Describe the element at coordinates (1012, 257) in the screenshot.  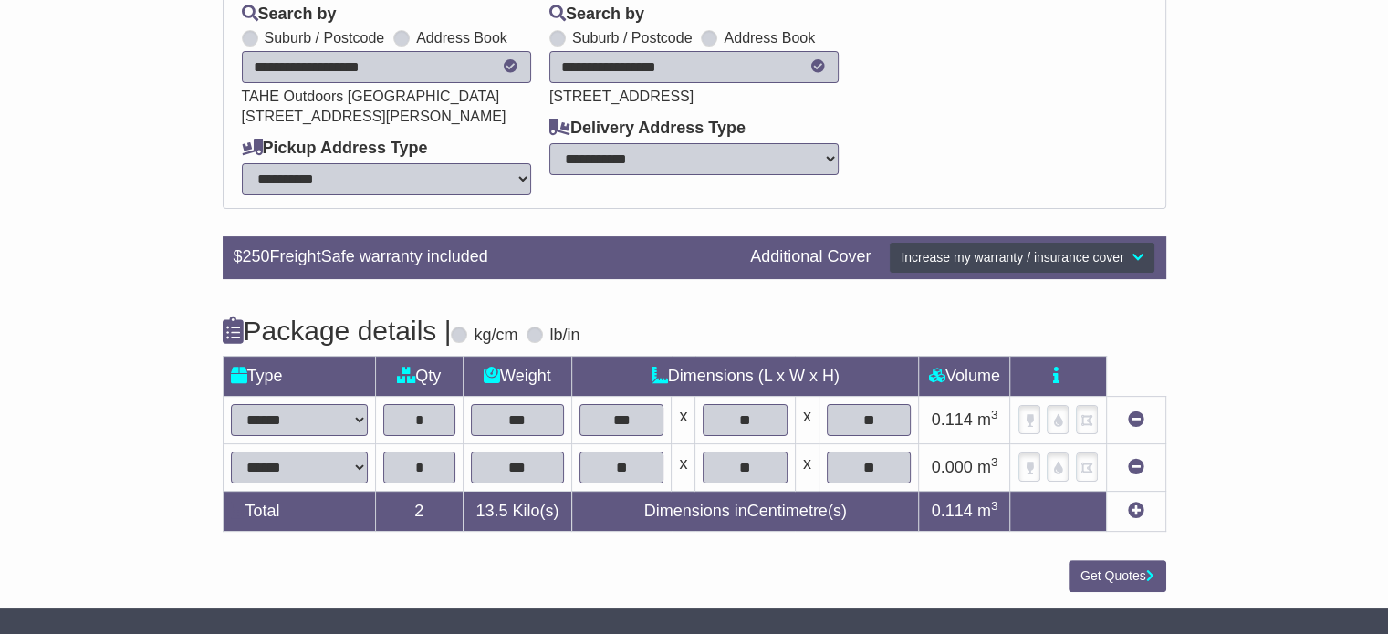
I see `span: Increase my warranty / insurance cover` at that location.